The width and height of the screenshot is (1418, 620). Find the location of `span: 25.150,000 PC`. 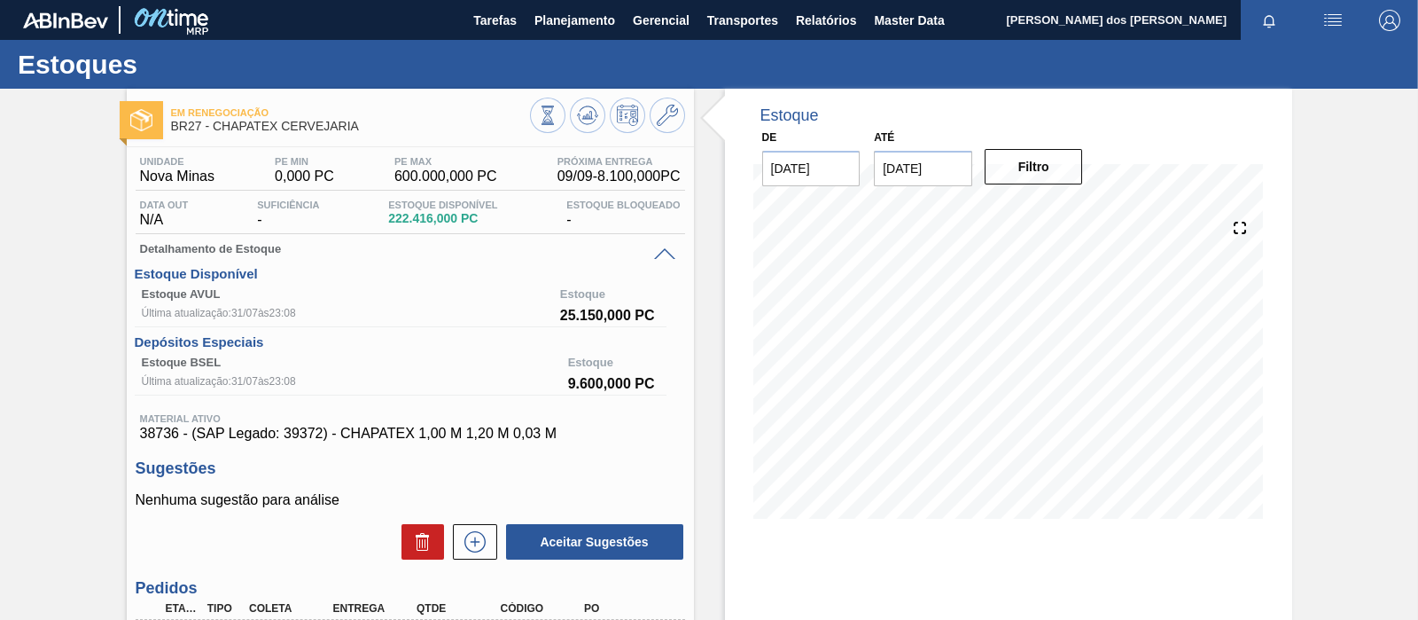

span: 25.150,000 PC is located at coordinates (610, 310).